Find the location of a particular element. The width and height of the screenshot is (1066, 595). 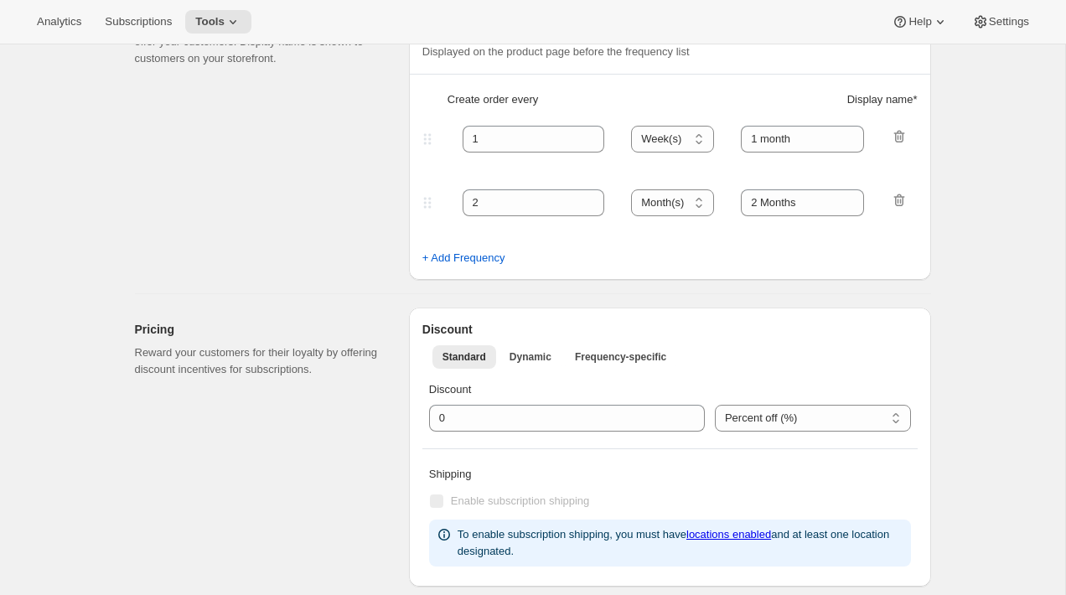

span: Dynamic is located at coordinates (530, 357).